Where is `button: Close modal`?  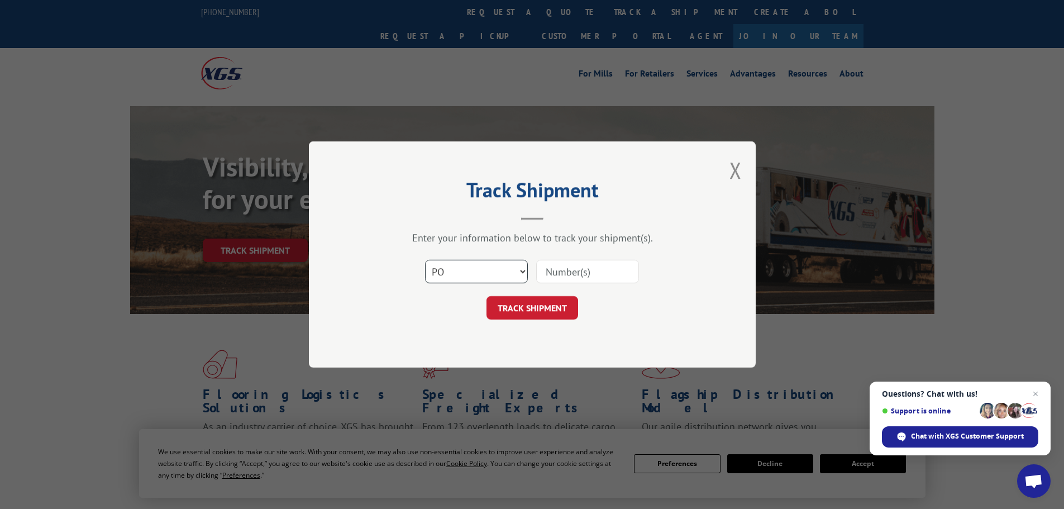 button: Close modal is located at coordinates (736, 170).